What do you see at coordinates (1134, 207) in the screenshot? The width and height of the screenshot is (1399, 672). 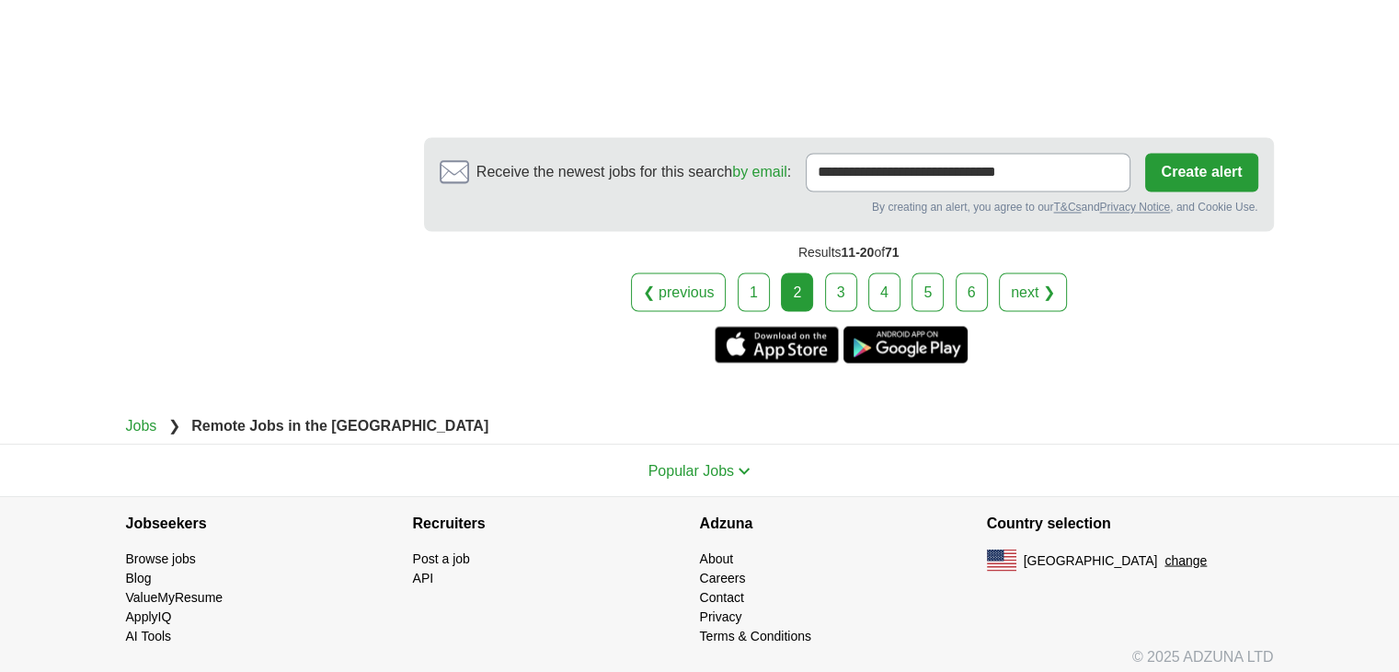 I see `a: Privacy Notice` at bounding box center [1134, 207].